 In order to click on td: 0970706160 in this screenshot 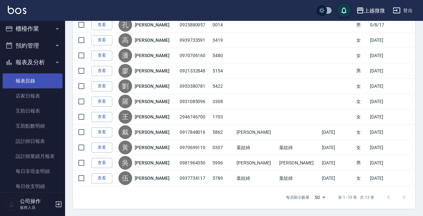, I will do `click(194, 55)`.